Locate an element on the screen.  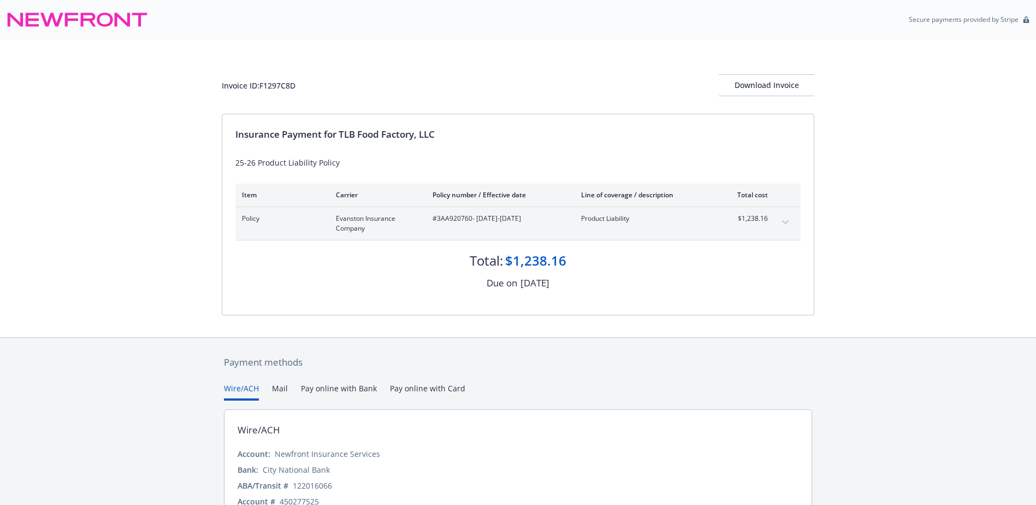
div: 25-26 Product Liability Policy is located at coordinates (518, 162).